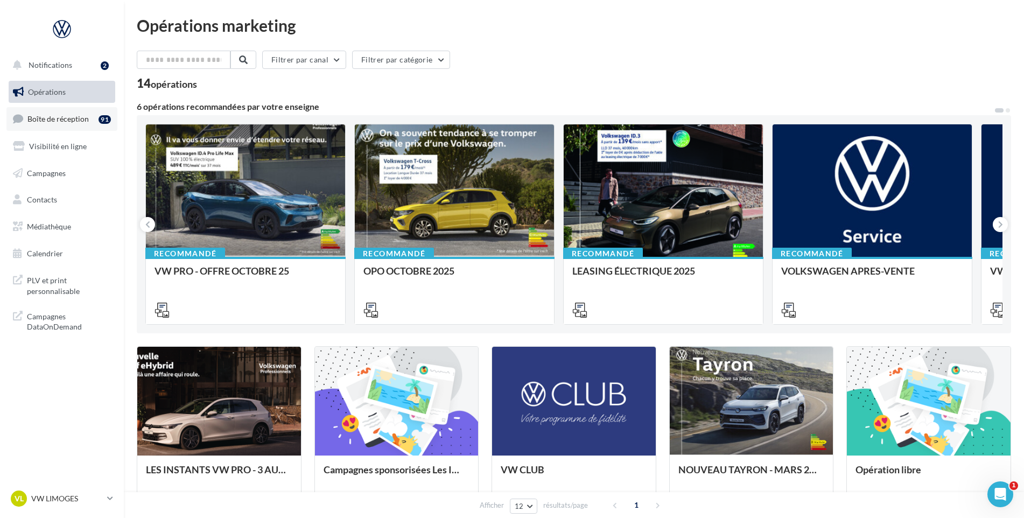  I want to click on span: Calendrier, so click(45, 253).